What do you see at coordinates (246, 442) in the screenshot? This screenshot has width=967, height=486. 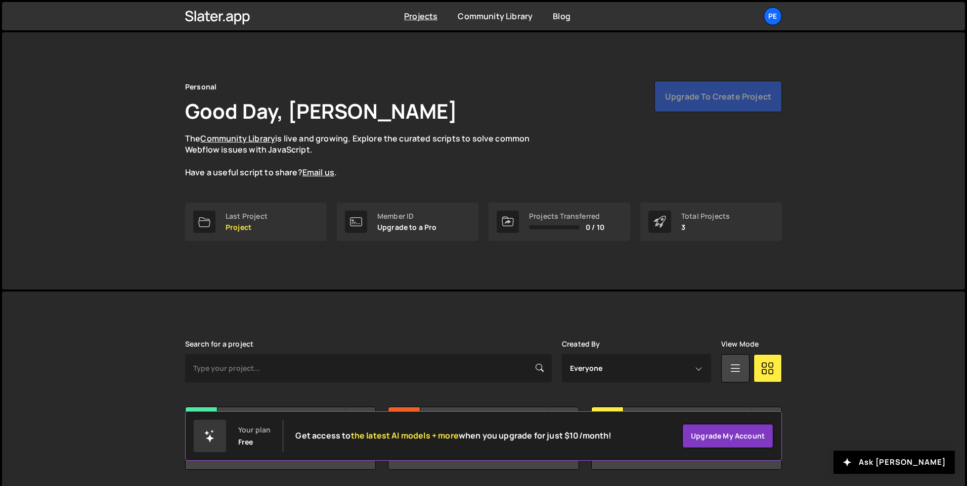 I see `div: Free` at bounding box center [246, 442].